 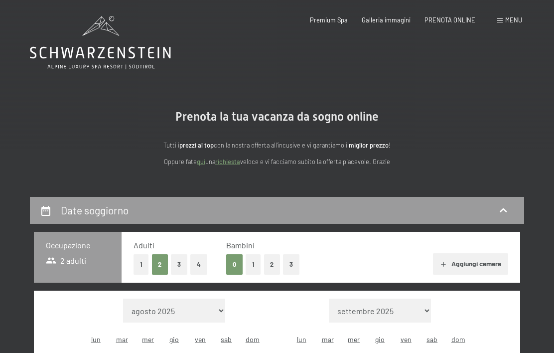 What do you see at coordinates (450, 20) in the screenshot?
I see `span: PRENOTA ONLINE` at bounding box center [450, 20].